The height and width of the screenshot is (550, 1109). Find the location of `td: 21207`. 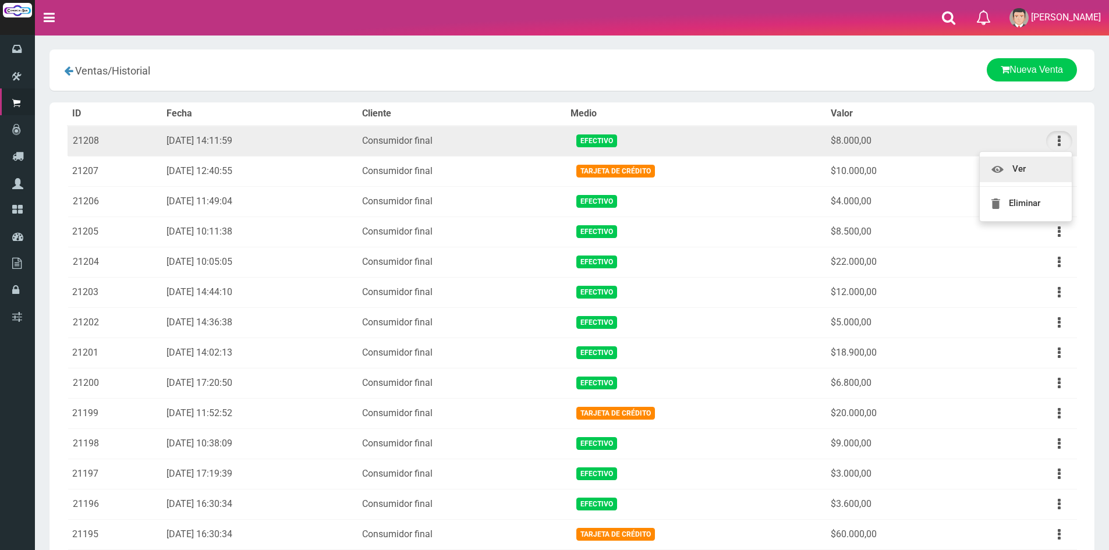

td: 21207 is located at coordinates (115, 171).